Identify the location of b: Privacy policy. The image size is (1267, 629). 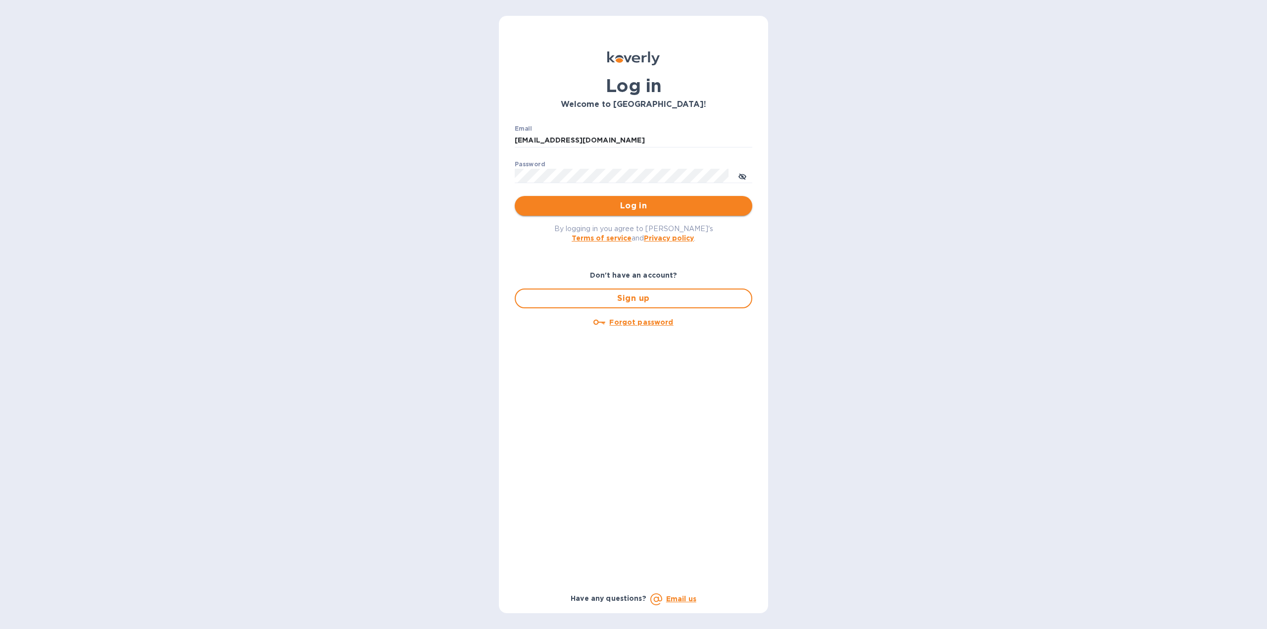
(669, 238).